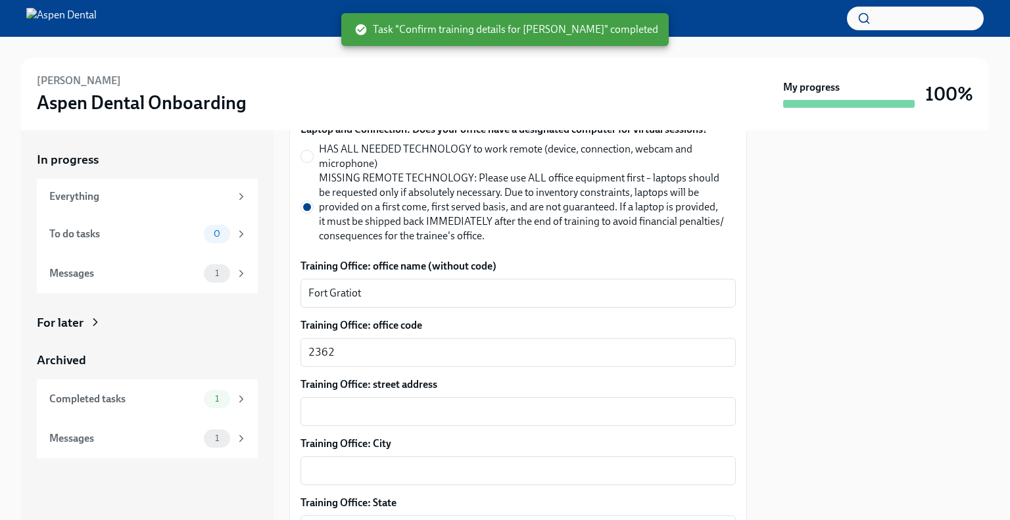 This screenshot has height=520, width=1010. I want to click on div: Archived, so click(147, 360).